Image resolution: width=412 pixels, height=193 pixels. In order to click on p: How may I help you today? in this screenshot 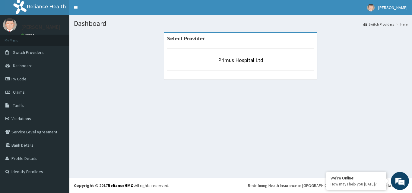, I will do `click(356, 184)`.